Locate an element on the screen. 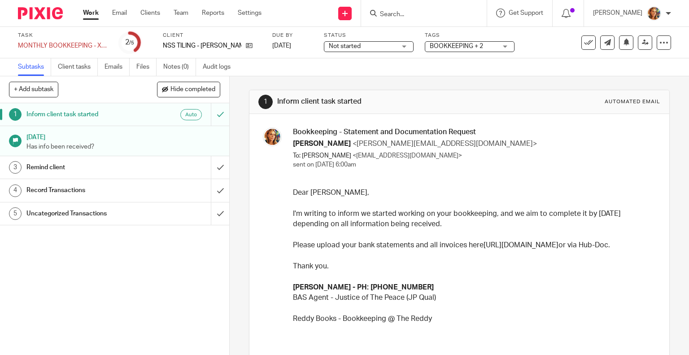  h3: Bookkeeping - Statement and Documentation Request is located at coordinates (473, 132).